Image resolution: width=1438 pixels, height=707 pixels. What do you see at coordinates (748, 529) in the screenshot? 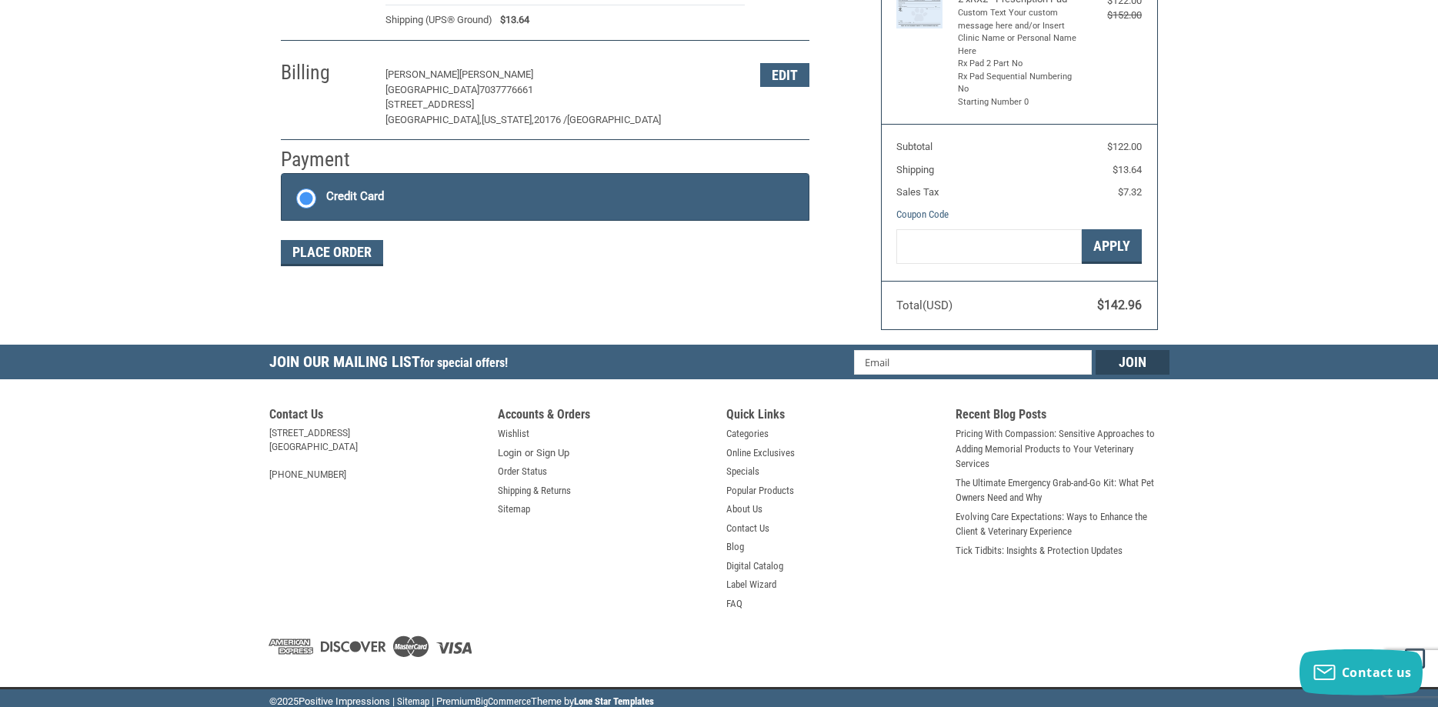
I see `a: Contact Us` at bounding box center [748, 529].